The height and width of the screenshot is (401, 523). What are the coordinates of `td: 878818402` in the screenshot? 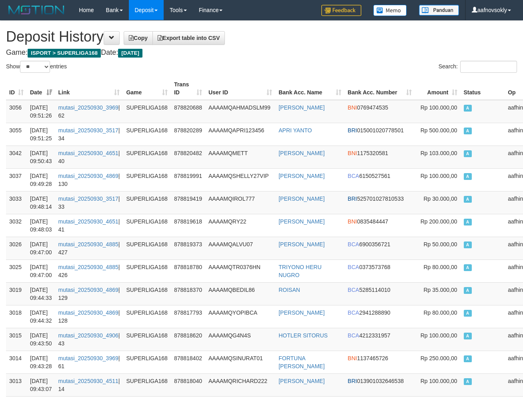 It's located at (188, 362).